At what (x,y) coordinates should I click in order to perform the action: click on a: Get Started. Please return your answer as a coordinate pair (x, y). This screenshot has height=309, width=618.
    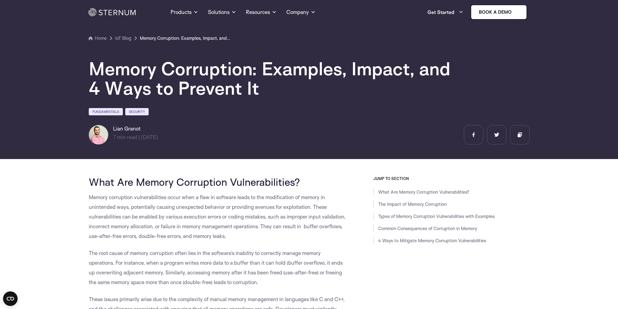
    Looking at the image, I should click on (445, 12).